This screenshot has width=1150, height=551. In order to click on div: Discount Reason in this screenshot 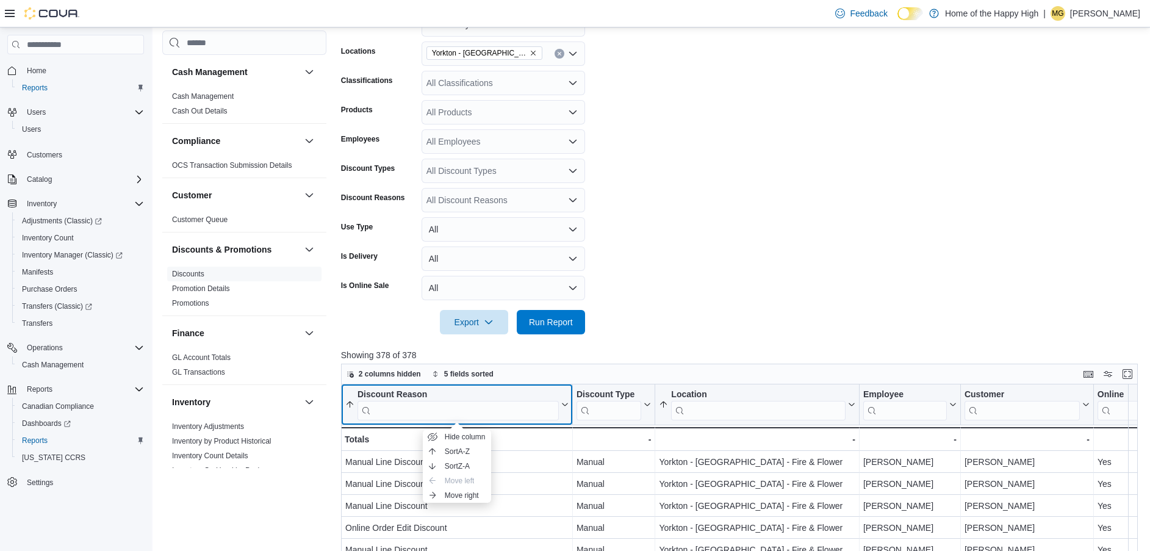, I will do `click(458, 395)`.